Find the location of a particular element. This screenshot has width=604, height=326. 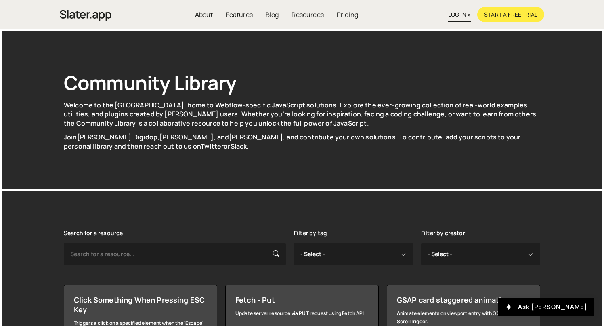

a: Resources is located at coordinates (307, 15).